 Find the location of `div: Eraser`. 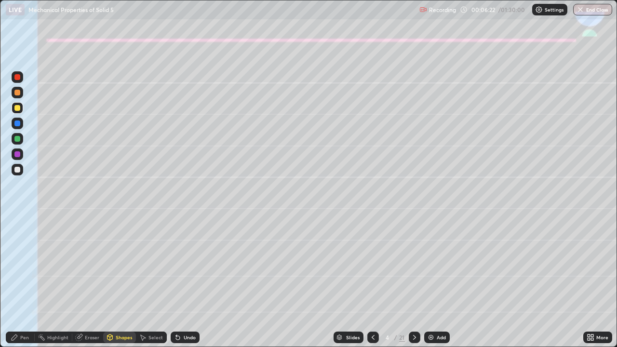

div: Eraser is located at coordinates (92, 338).